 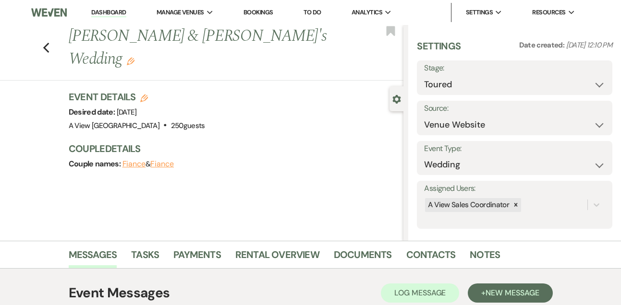 What do you see at coordinates (145, 258) in the screenshot?
I see `a: Tasks` at bounding box center [145, 258].